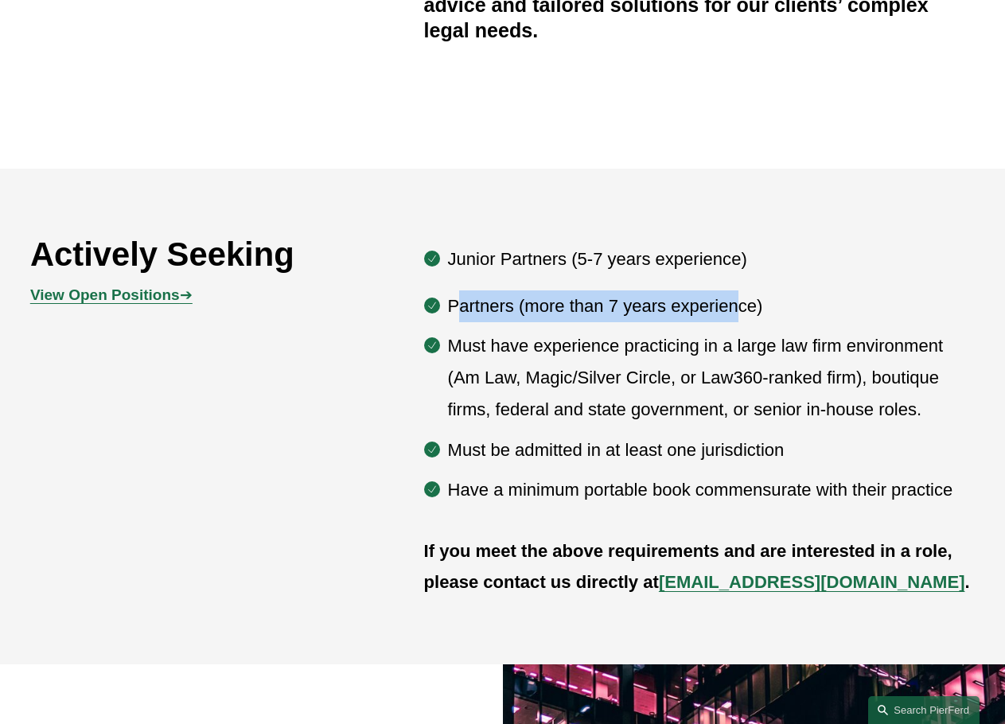 The width and height of the screenshot is (1005, 724). What do you see at coordinates (111, 294) in the screenshot?
I see `a: View Open Positions➔` at bounding box center [111, 294].